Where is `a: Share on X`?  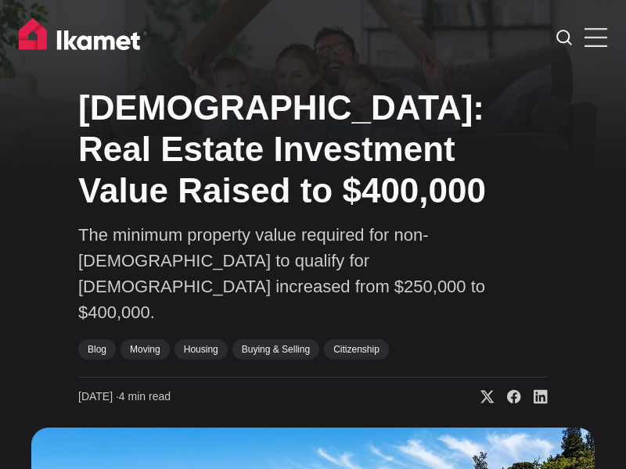
a: Share on X is located at coordinates (481, 397).